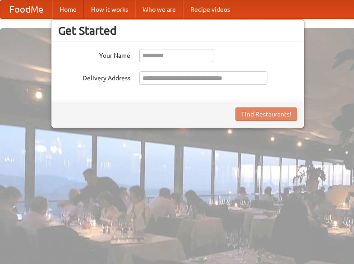  Describe the element at coordinates (68, 9) in the screenshot. I see `a: Home` at that location.